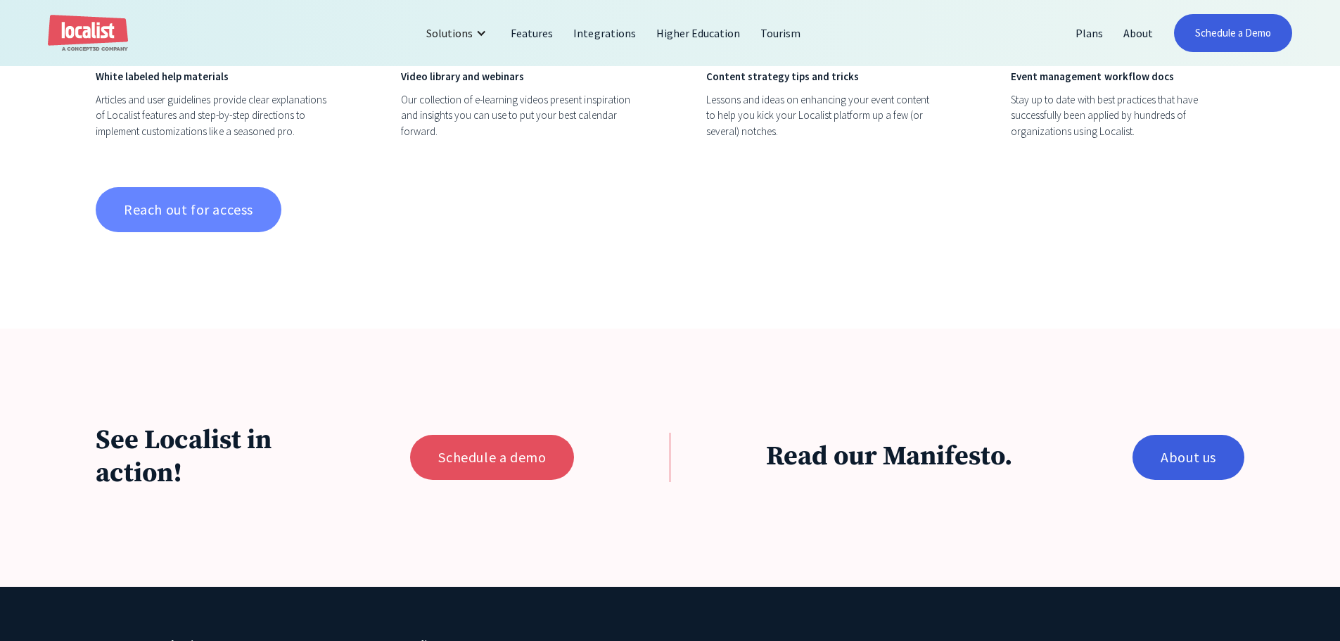  I want to click on div: White labeled help materials, so click(212, 77).